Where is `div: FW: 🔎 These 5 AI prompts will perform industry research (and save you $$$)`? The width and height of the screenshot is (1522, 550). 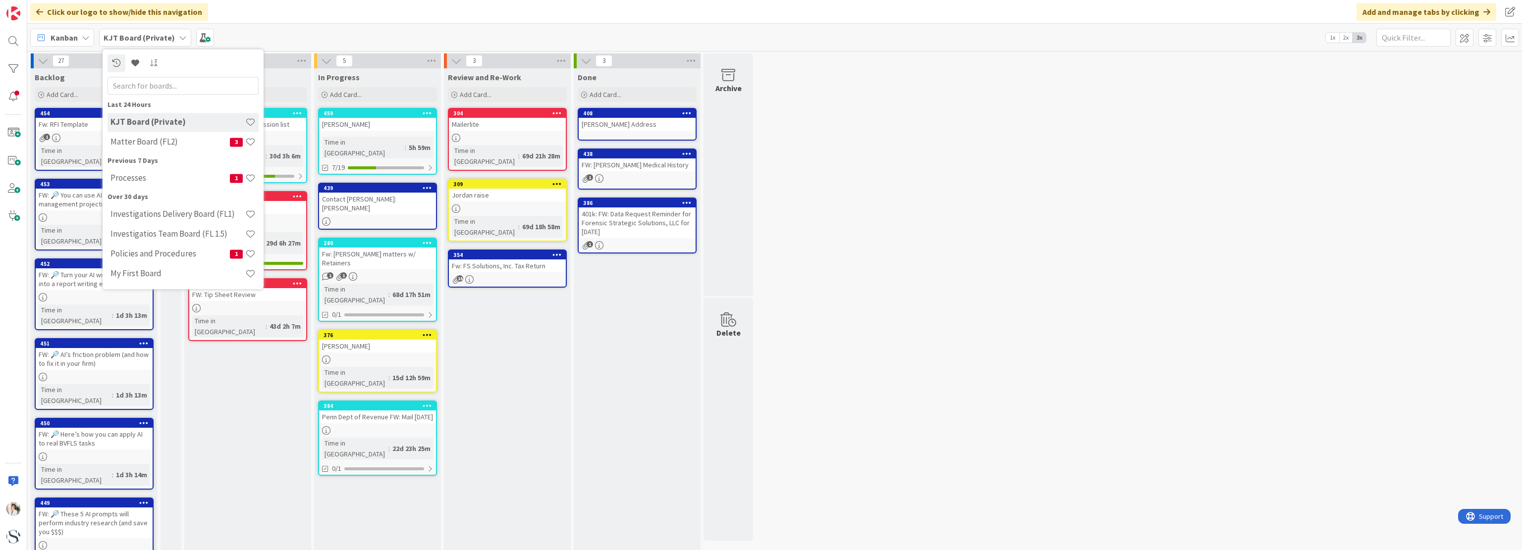
div: FW: 🔎 These 5 AI prompts will perform industry research (and save you $$$) is located at coordinates (94, 523).